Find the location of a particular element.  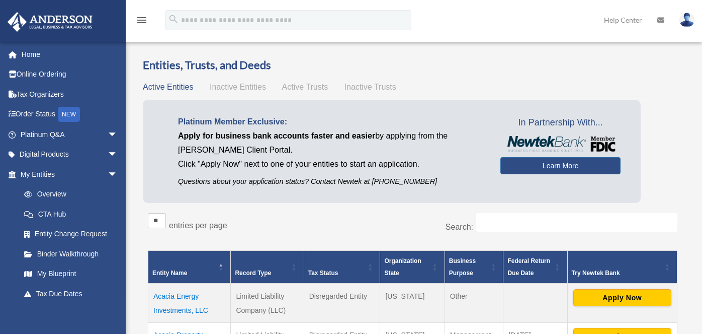

a: menu is located at coordinates (142, 22).